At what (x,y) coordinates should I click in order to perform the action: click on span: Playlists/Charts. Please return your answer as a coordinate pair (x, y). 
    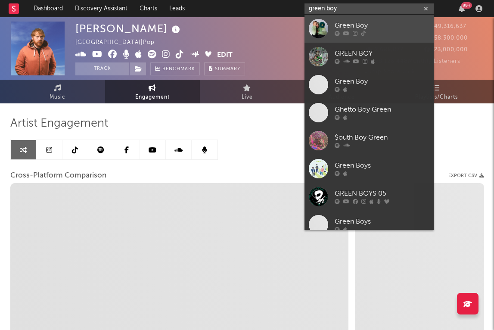
    Looking at the image, I should click on (436, 97).